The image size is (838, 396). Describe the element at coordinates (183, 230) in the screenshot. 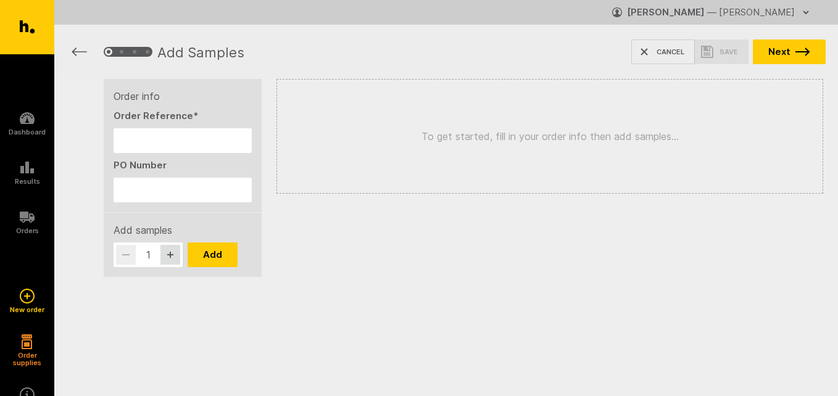

I see `h2: Add samples` at that location.